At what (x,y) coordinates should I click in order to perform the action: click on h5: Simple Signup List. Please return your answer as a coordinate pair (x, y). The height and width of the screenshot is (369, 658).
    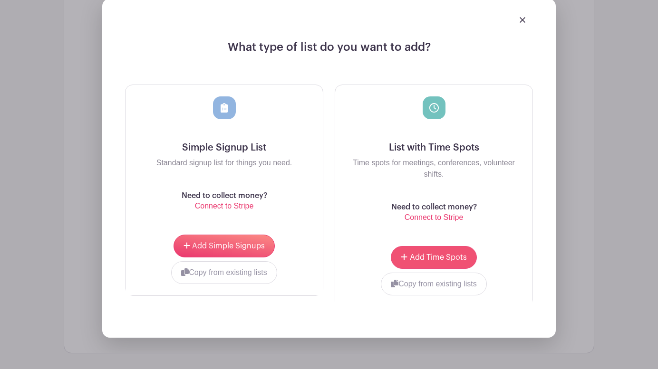
    Looking at the image, I should click on (224, 148).